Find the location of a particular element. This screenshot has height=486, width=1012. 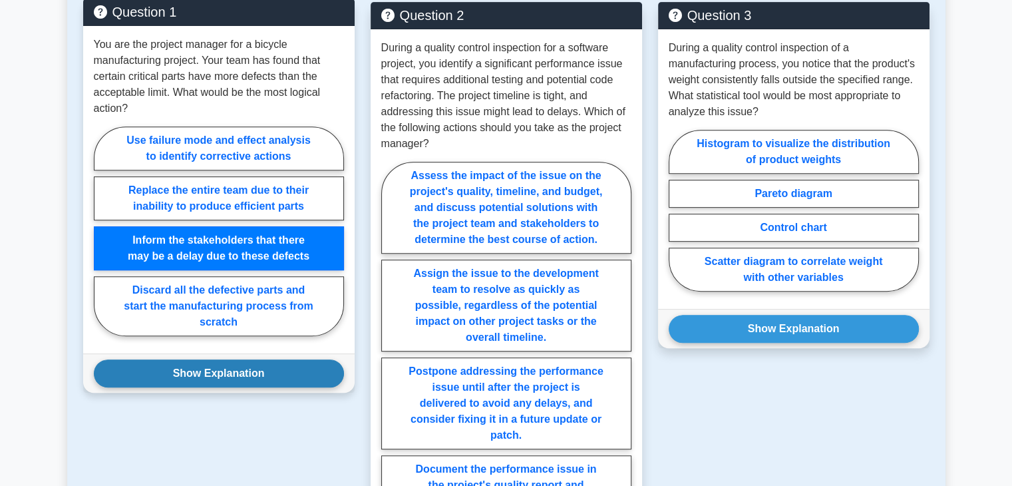

label: Use failure mode and effect analysis to identify corrective actions is located at coordinates (219, 148).